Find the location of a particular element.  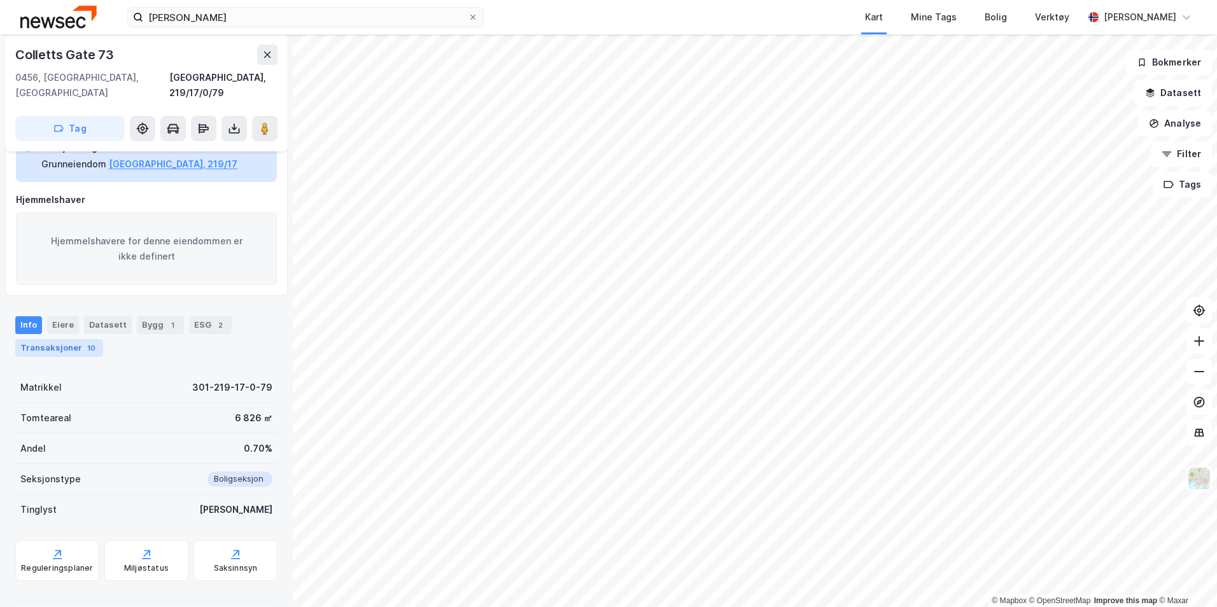

input: Søk på adresse, matrikkel, gårdeiere, leietakere eller personer is located at coordinates (306, 17).